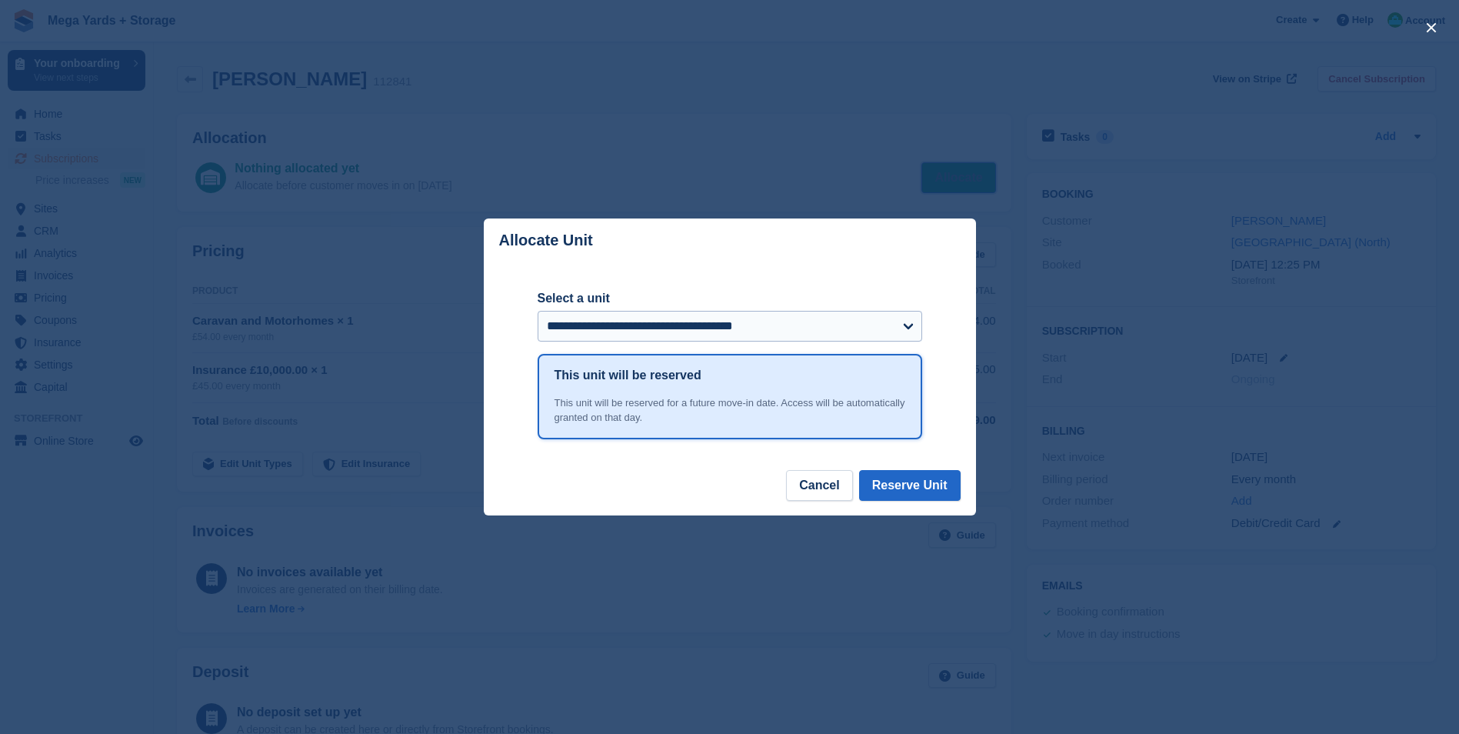 The image size is (1459, 734). Describe the element at coordinates (819, 485) in the screenshot. I see `button: Cancel` at that location.